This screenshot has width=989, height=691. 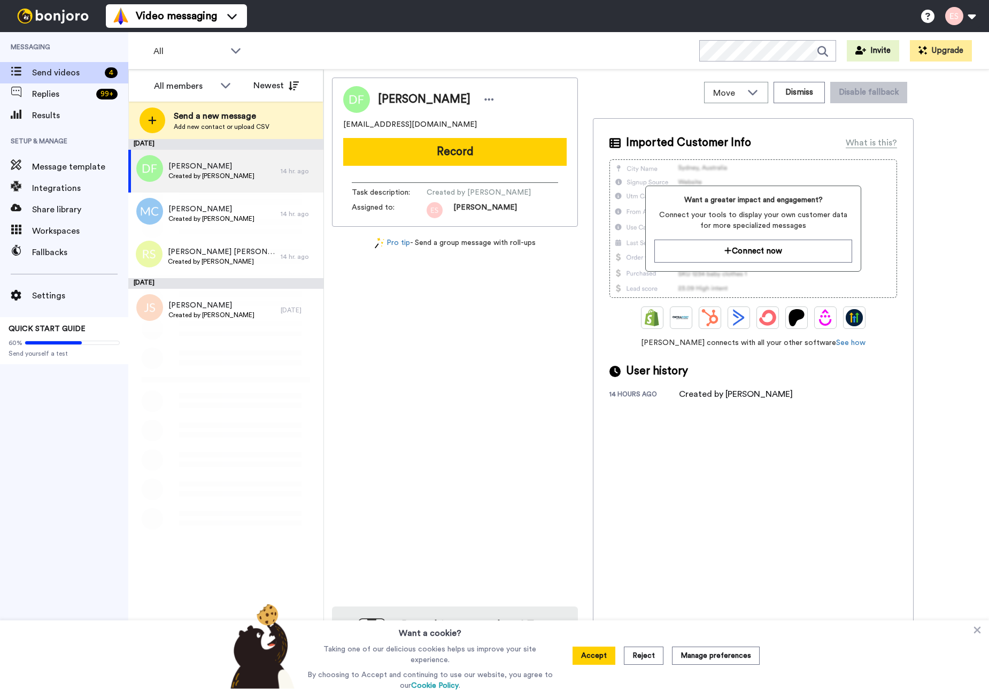 I want to click on span: Workspaces, so click(x=80, y=231).